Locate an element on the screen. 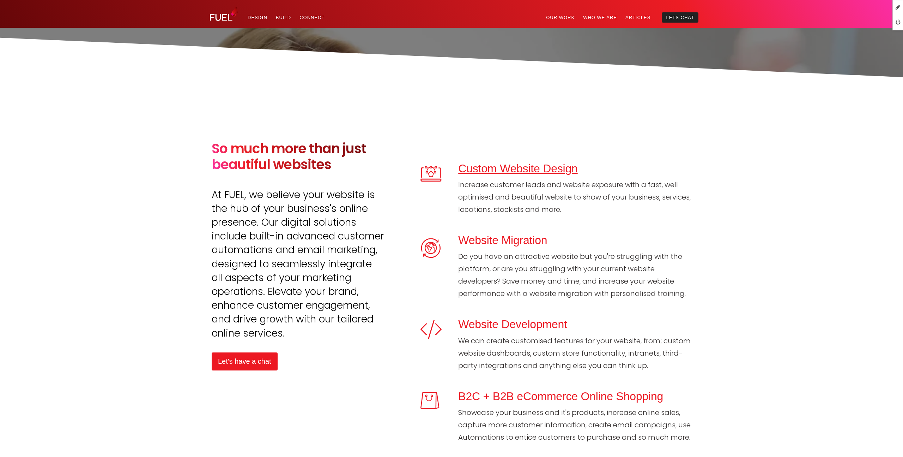  a: Let's have a chat is located at coordinates (245, 361).